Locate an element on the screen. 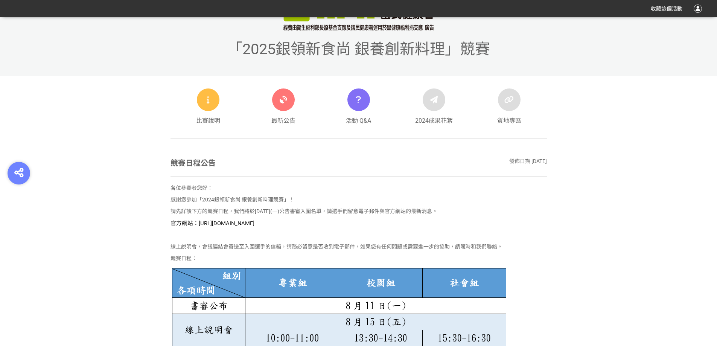 The image size is (717, 346). p: 各位參賽者您好： is located at coordinates (359, 188).